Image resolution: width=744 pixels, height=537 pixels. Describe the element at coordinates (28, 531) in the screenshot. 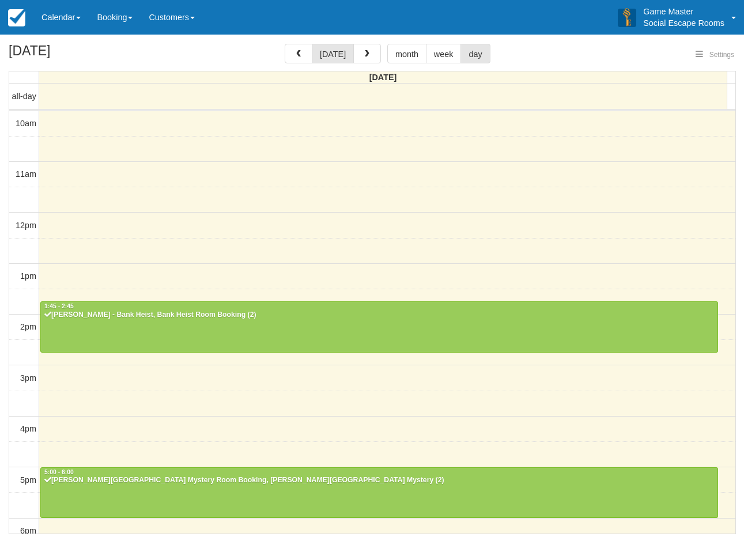

I see `span: 6pm` at that location.